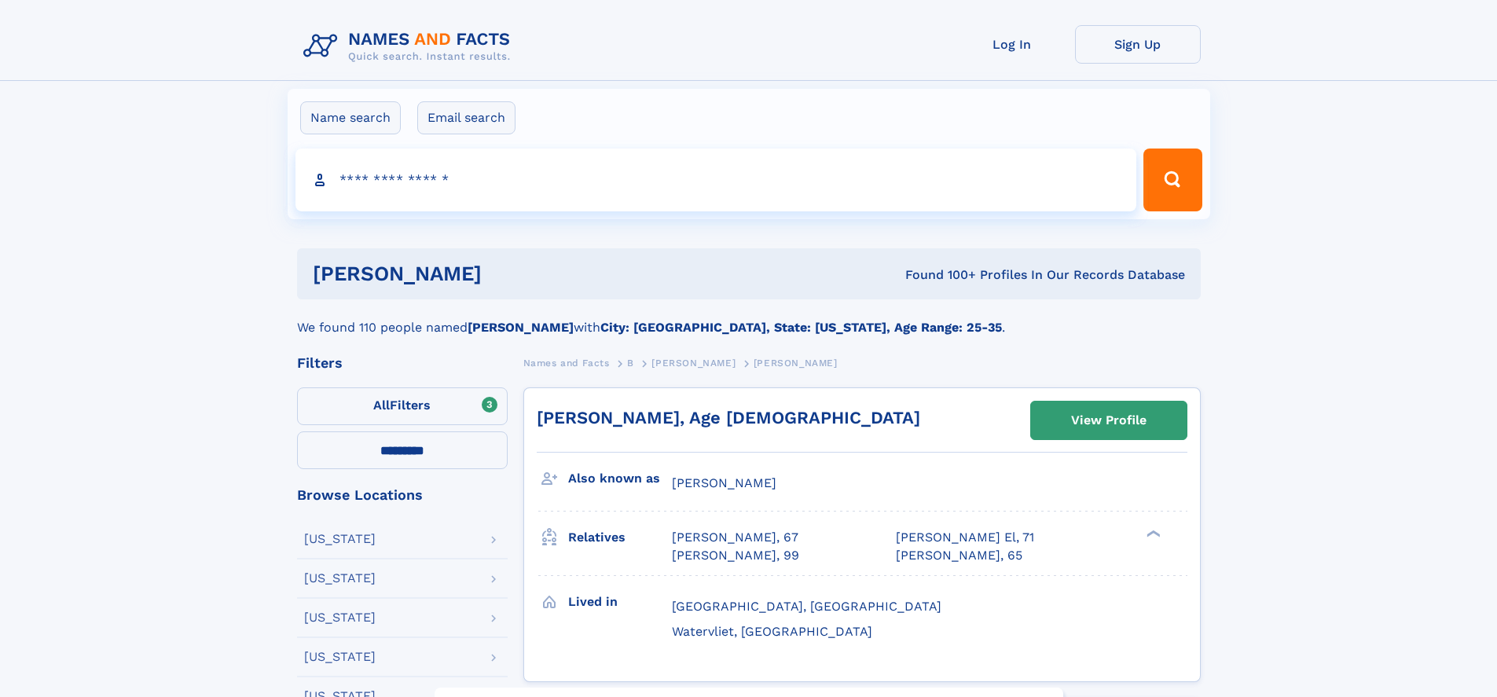 The height and width of the screenshot is (697, 1497). What do you see at coordinates (381, 405) in the screenshot?
I see `span: All` at bounding box center [381, 405].